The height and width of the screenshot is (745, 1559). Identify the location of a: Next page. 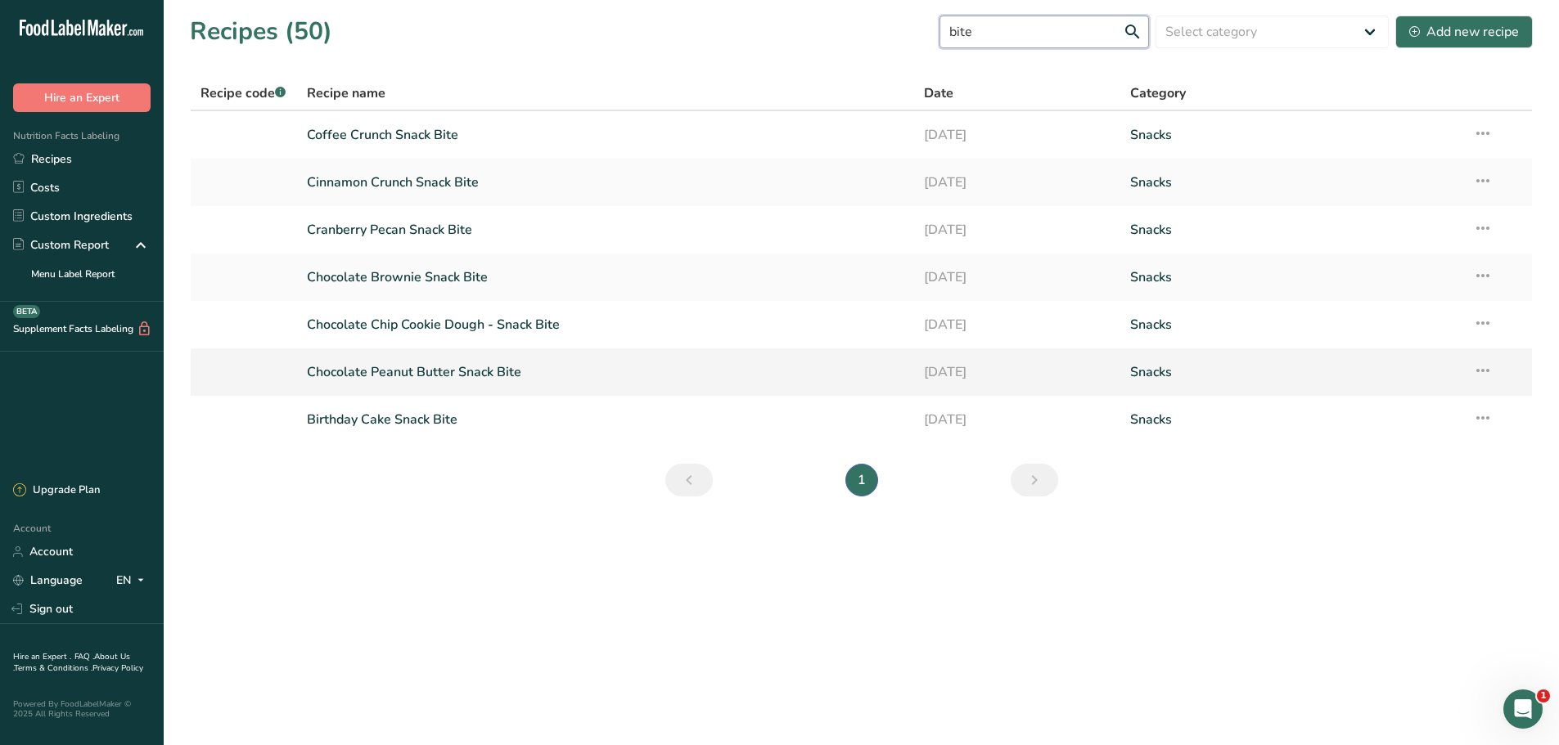
(1034, 480).